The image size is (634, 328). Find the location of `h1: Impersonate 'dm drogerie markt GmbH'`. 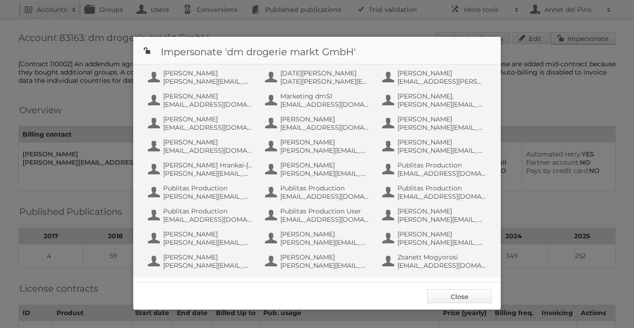

h1: Impersonate 'dm drogerie markt GmbH' is located at coordinates (317, 51).